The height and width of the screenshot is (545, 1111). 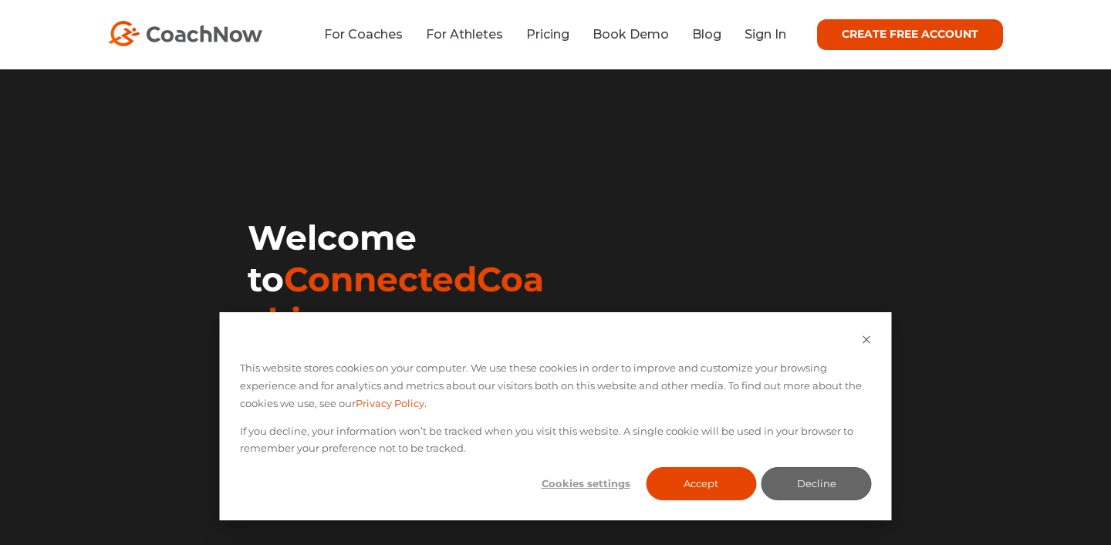 I want to click on a: CREATE FREE ACCOUNT, so click(x=909, y=35).